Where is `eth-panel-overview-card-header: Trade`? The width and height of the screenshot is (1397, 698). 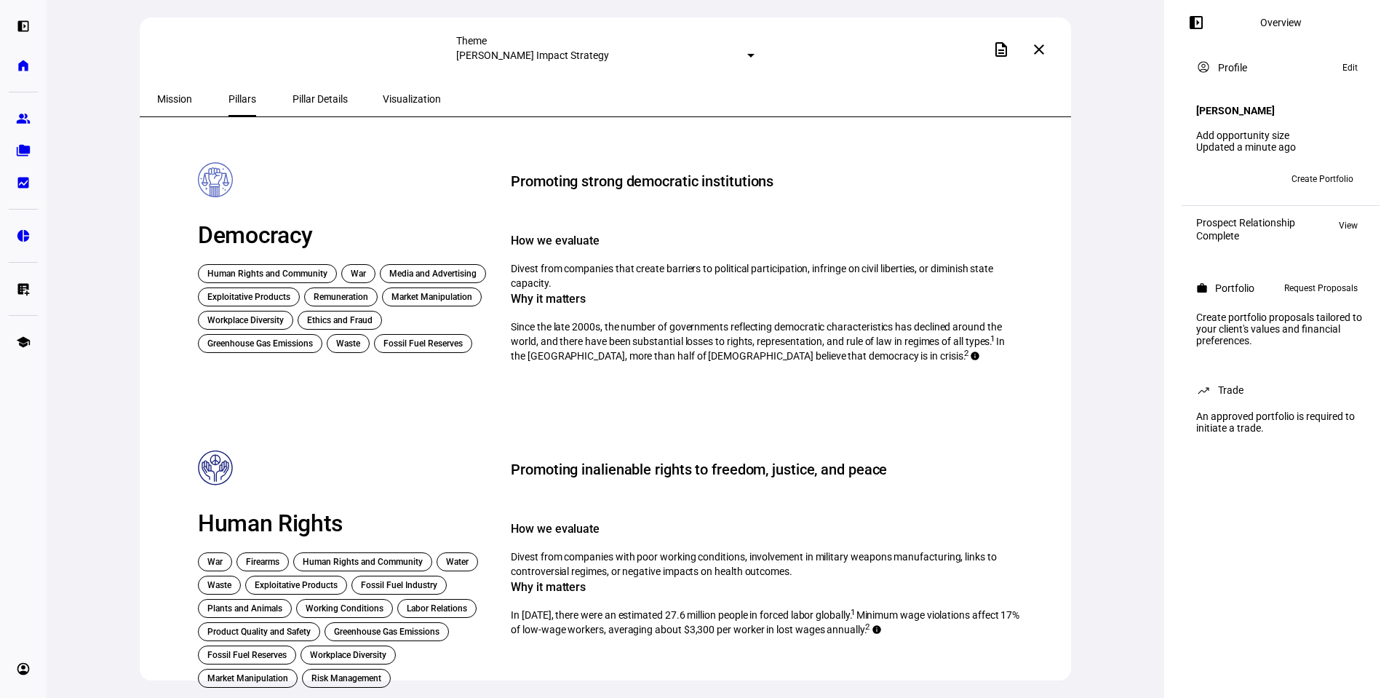 eth-panel-overview-card-header: Trade is located at coordinates (1281, 390).